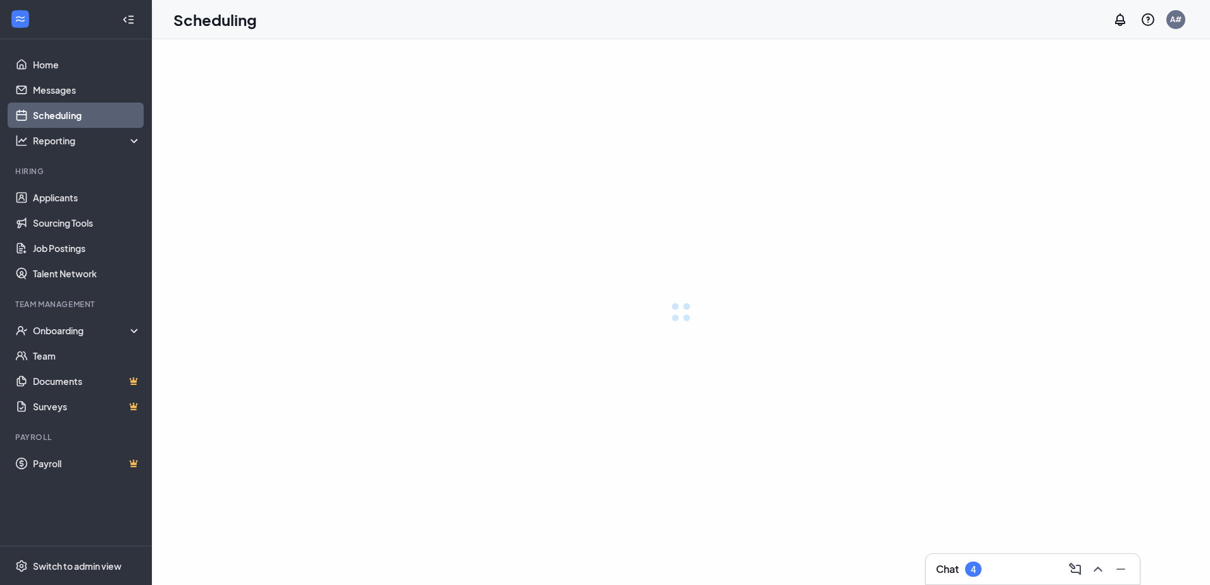  Describe the element at coordinates (87, 273) in the screenshot. I see `a: Talent Network` at that location.